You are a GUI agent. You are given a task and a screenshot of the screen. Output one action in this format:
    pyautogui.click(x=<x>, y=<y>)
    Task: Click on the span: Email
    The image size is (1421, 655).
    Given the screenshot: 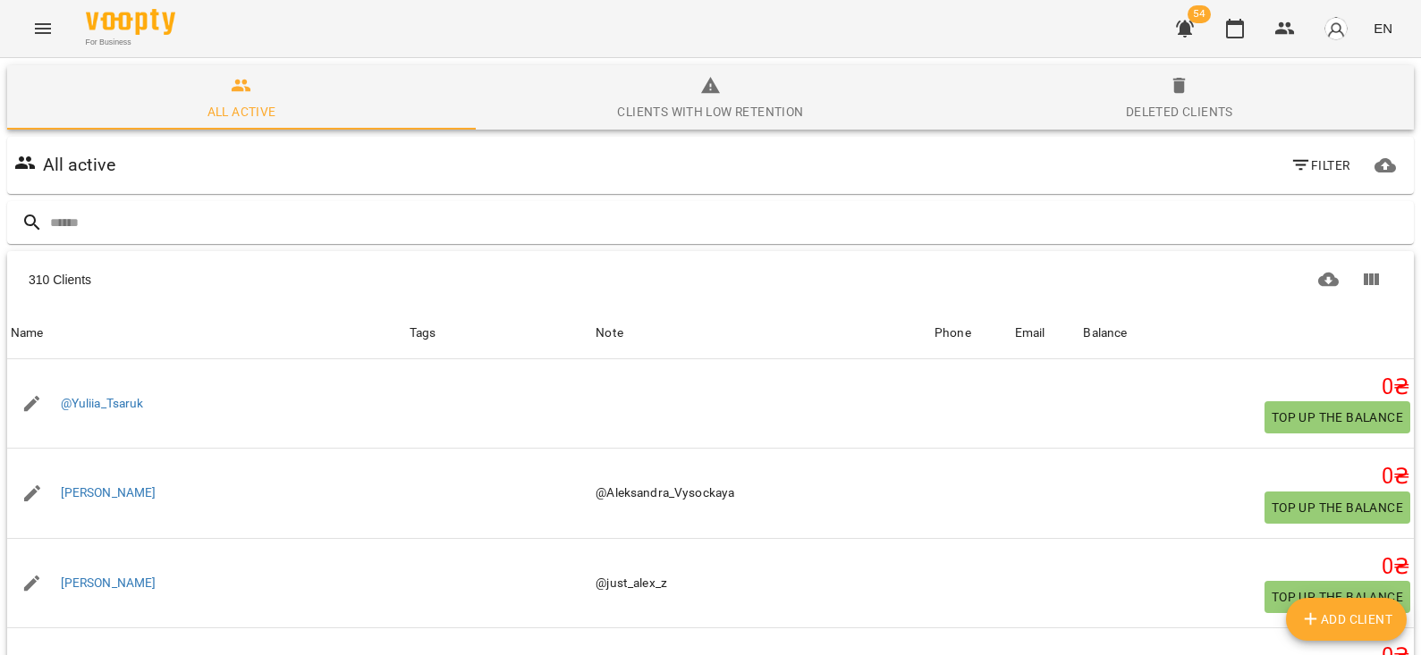 What is the action you would take?
    pyautogui.click(x=1045, y=333)
    